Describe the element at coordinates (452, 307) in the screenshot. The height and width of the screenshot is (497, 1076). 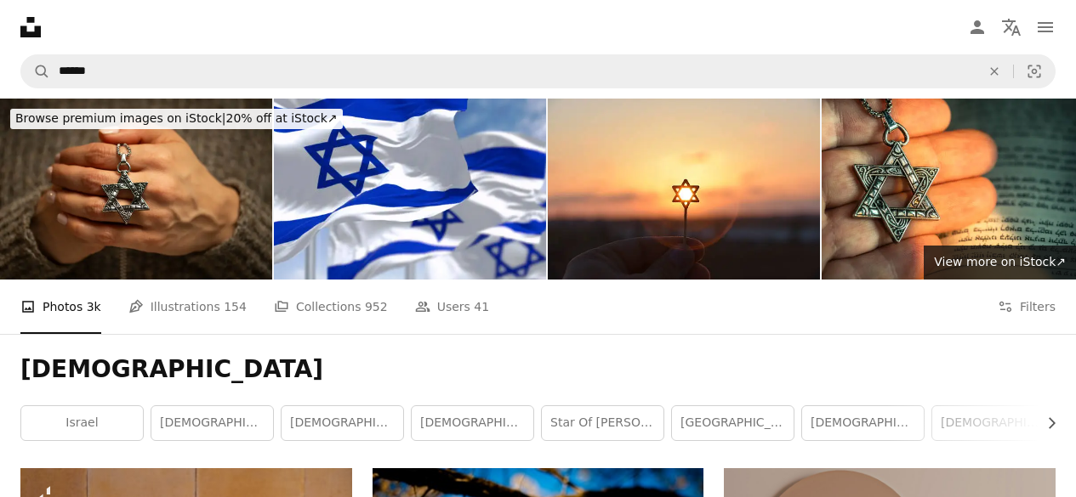
I see `a: Users 41` at that location.